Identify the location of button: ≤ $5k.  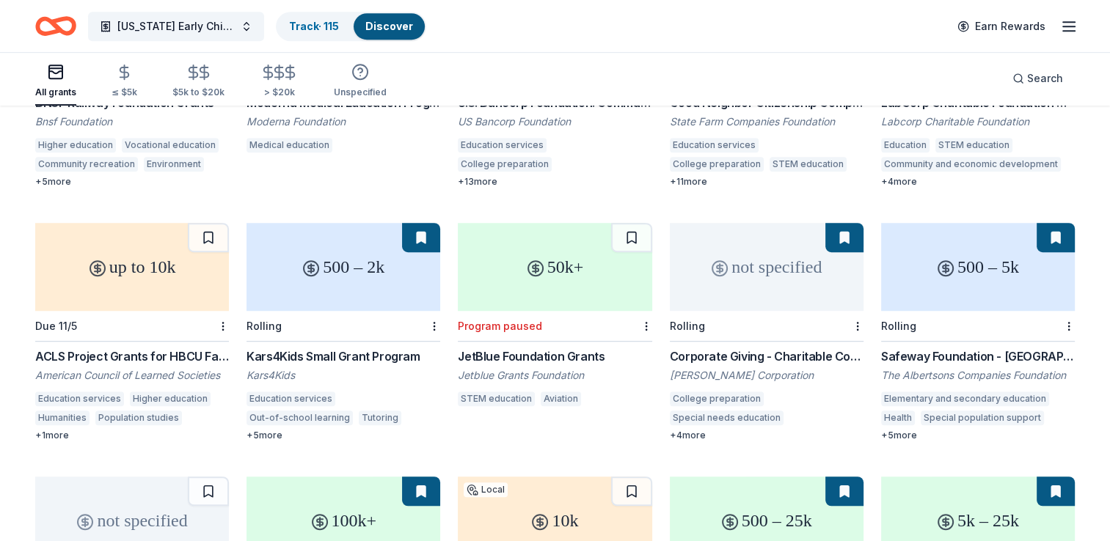
(124, 81).